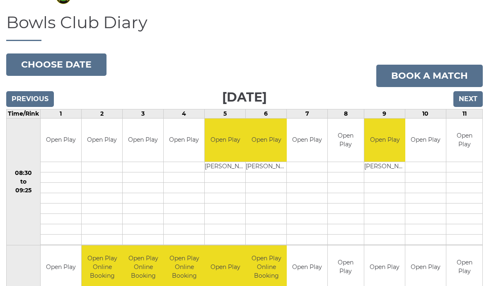 Image resolution: width=489 pixels, height=286 pixels. Describe the element at coordinates (142, 113) in the screenshot. I see `td: 3` at that location.